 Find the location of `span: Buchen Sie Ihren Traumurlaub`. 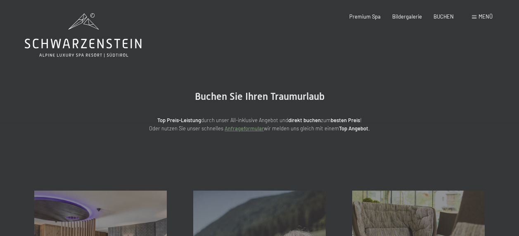

span: Buchen Sie Ihren Traumurlaub is located at coordinates (260, 97).